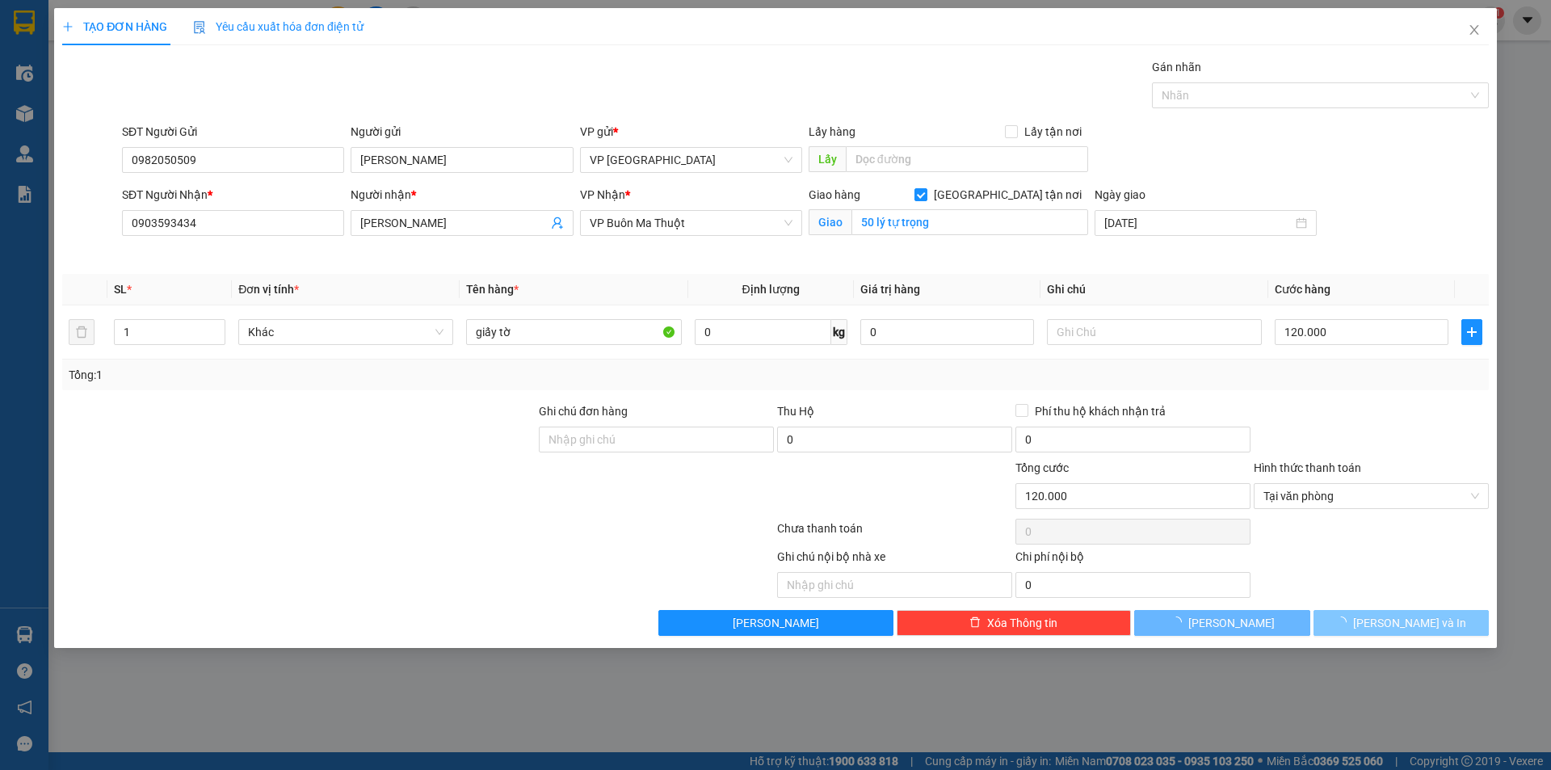 This screenshot has height=770, width=1551. I want to click on span: SL, so click(120, 289).